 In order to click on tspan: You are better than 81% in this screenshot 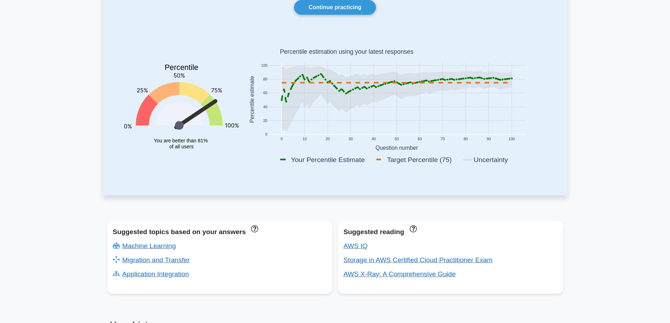, I will do `click(181, 141)`.